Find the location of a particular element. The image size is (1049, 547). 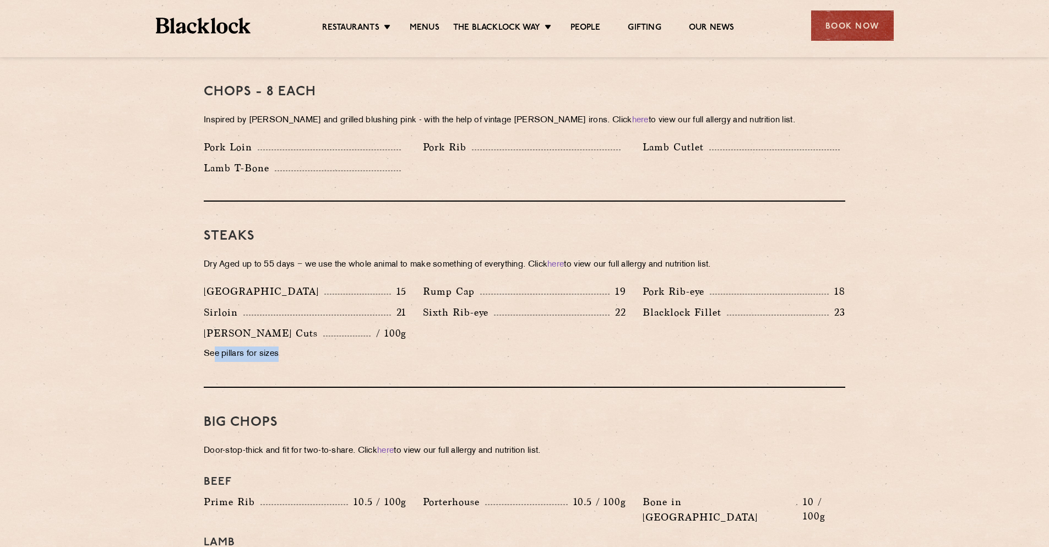

p: Lamb T-Bone is located at coordinates (239, 168).